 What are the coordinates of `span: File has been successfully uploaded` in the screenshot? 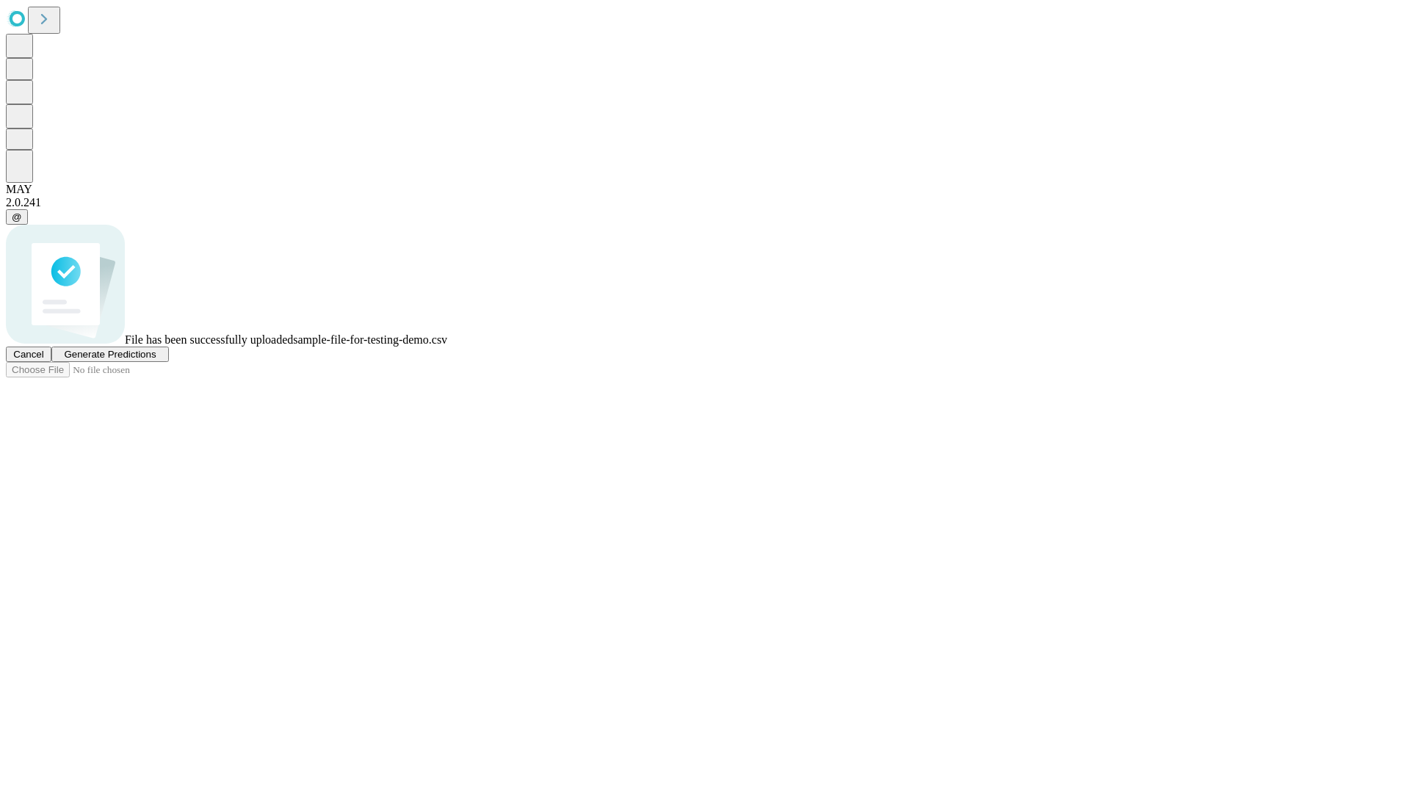 It's located at (209, 339).